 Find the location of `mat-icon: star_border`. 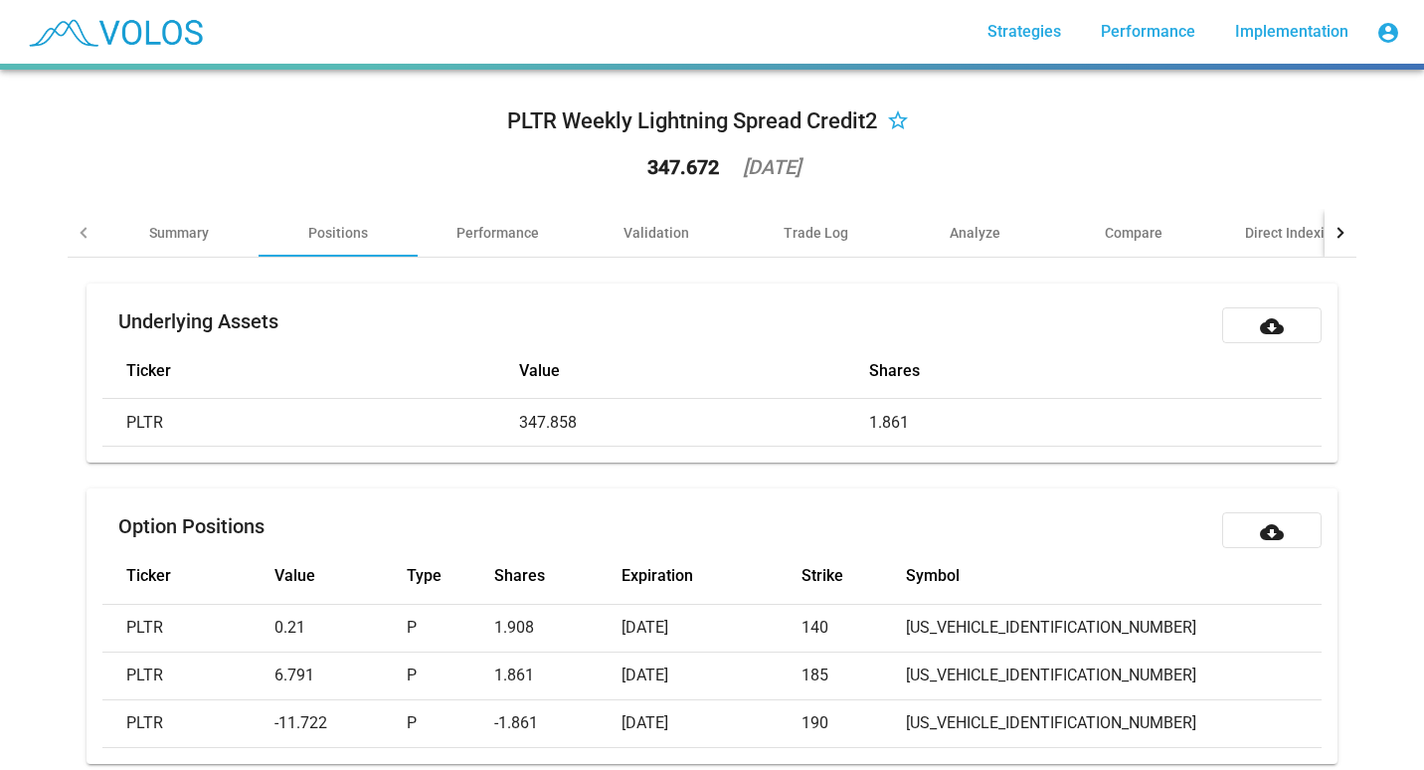

mat-icon: star_border is located at coordinates (898, 122).